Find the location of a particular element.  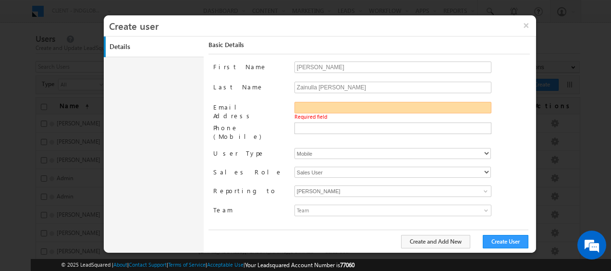

a: Terms of Service is located at coordinates (187, 264).